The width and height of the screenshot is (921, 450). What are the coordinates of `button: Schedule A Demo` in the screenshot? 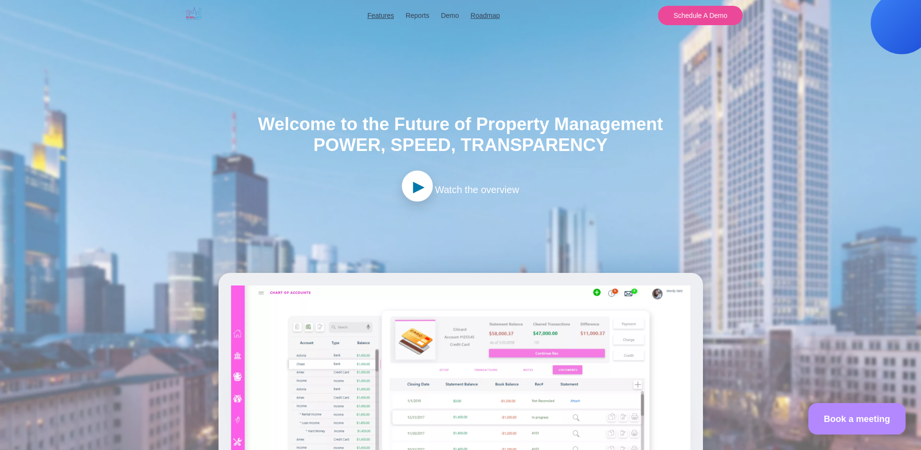 It's located at (700, 15).